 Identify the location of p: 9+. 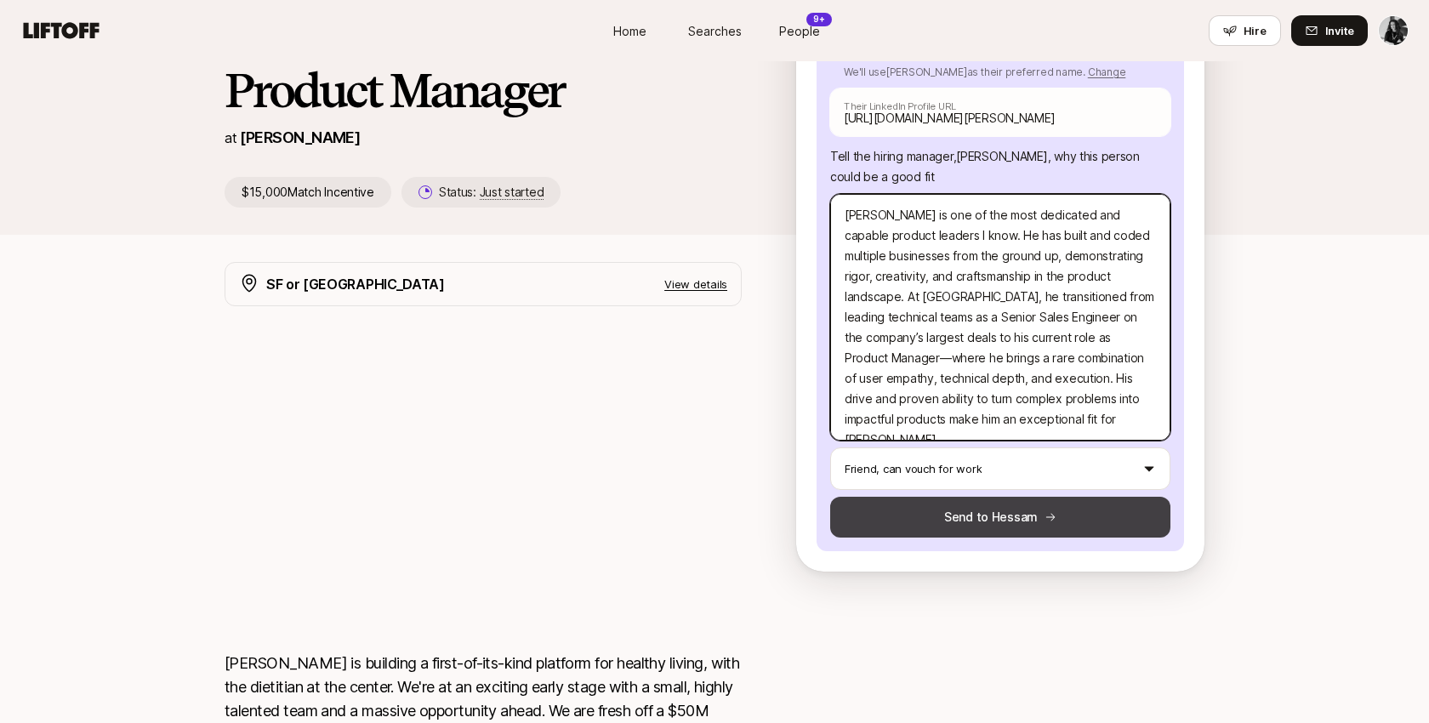
(819, 19).